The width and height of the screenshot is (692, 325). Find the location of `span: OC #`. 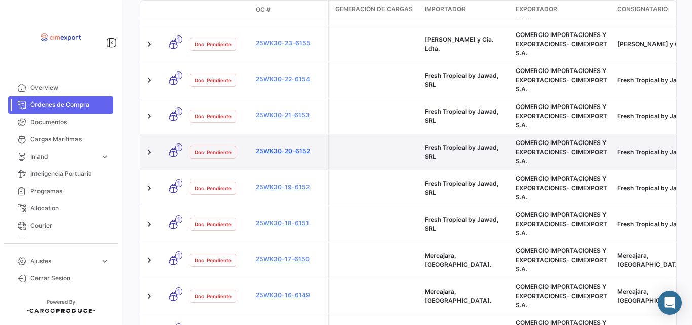

span: OC # is located at coordinates (263, 10).